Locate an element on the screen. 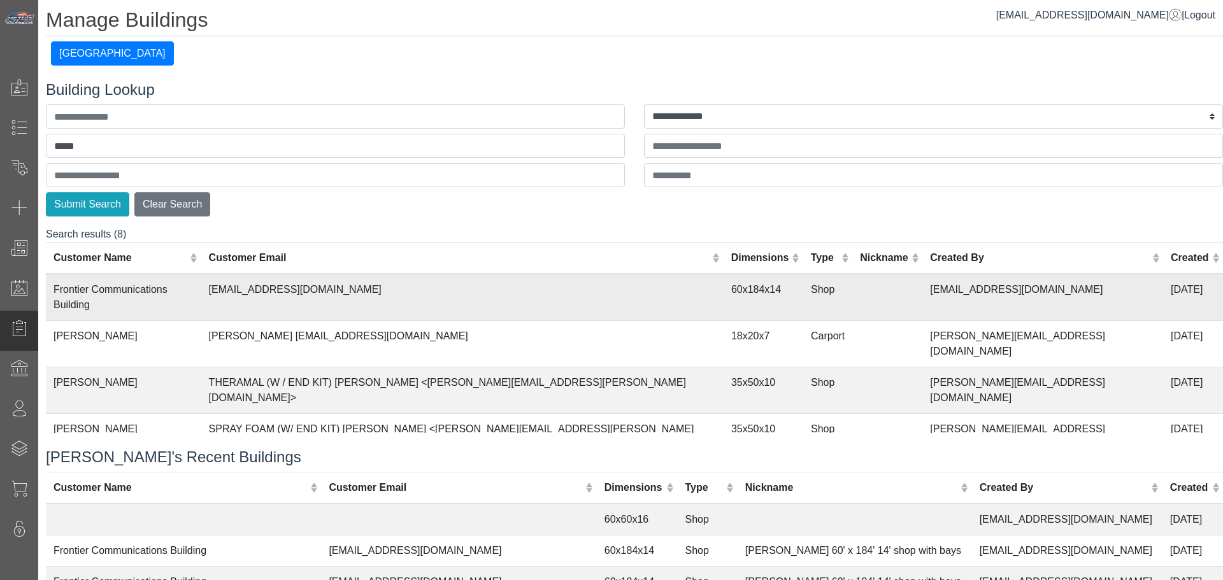  span: Logout is located at coordinates (1199, 15).